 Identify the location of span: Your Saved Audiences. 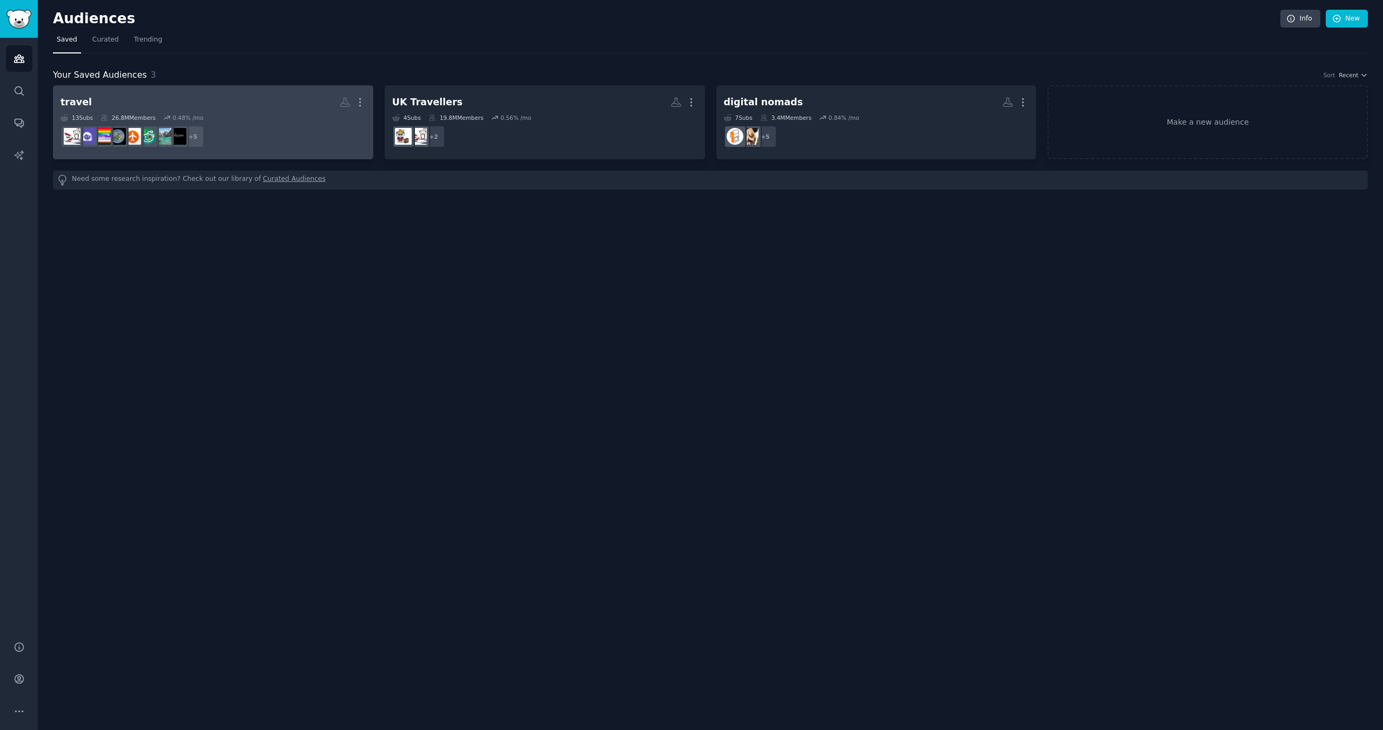
(100, 75).